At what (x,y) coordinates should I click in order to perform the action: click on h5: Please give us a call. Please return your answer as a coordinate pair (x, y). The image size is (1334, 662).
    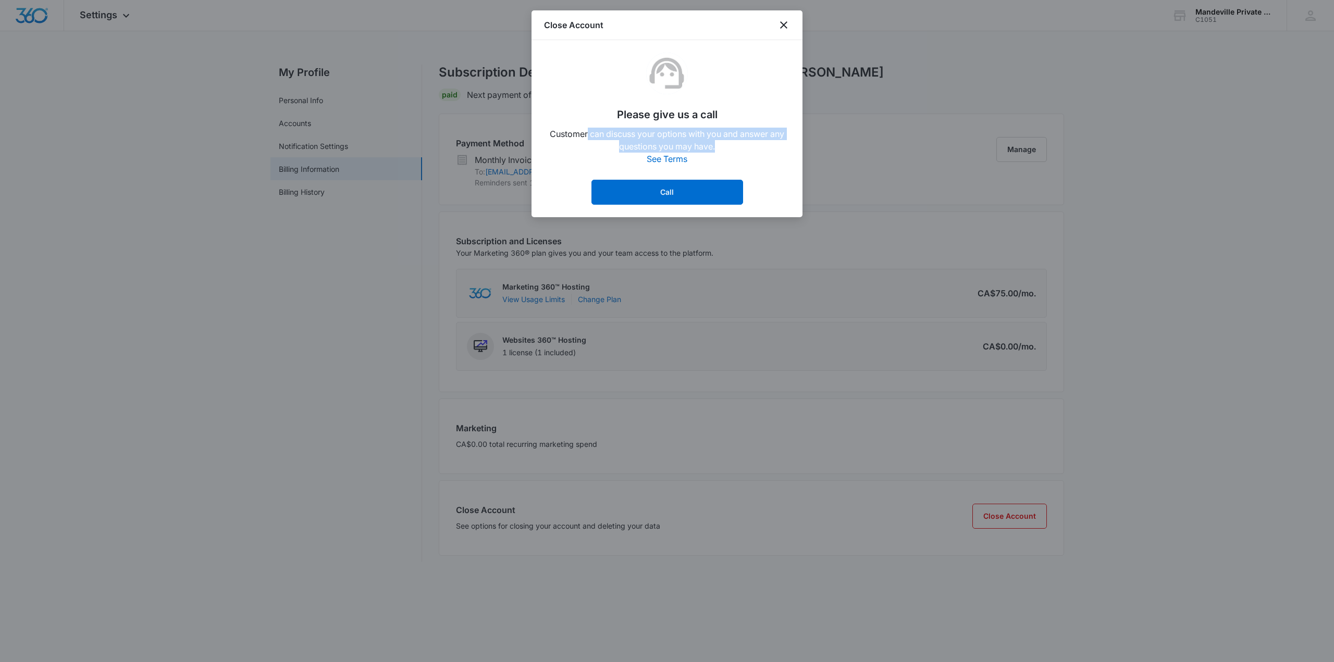
    Looking at the image, I should click on (667, 115).